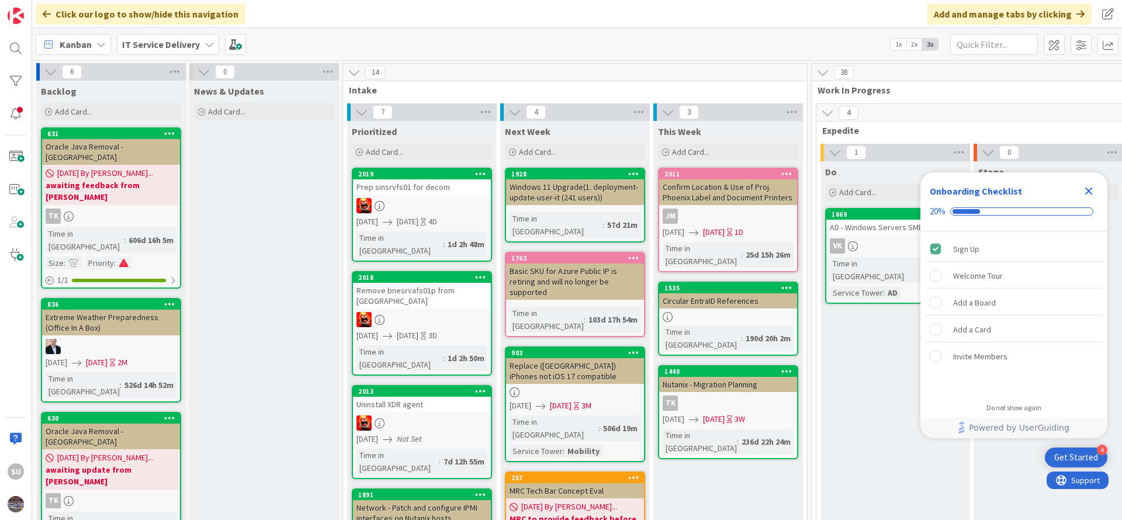  Describe the element at coordinates (113, 418) in the screenshot. I see `div: 630` at that location.